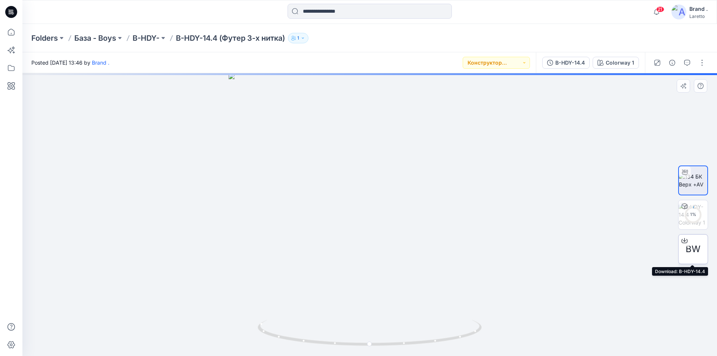  What do you see at coordinates (620, 63) in the screenshot?
I see `div: Colorway 1` at bounding box center [620, 63].